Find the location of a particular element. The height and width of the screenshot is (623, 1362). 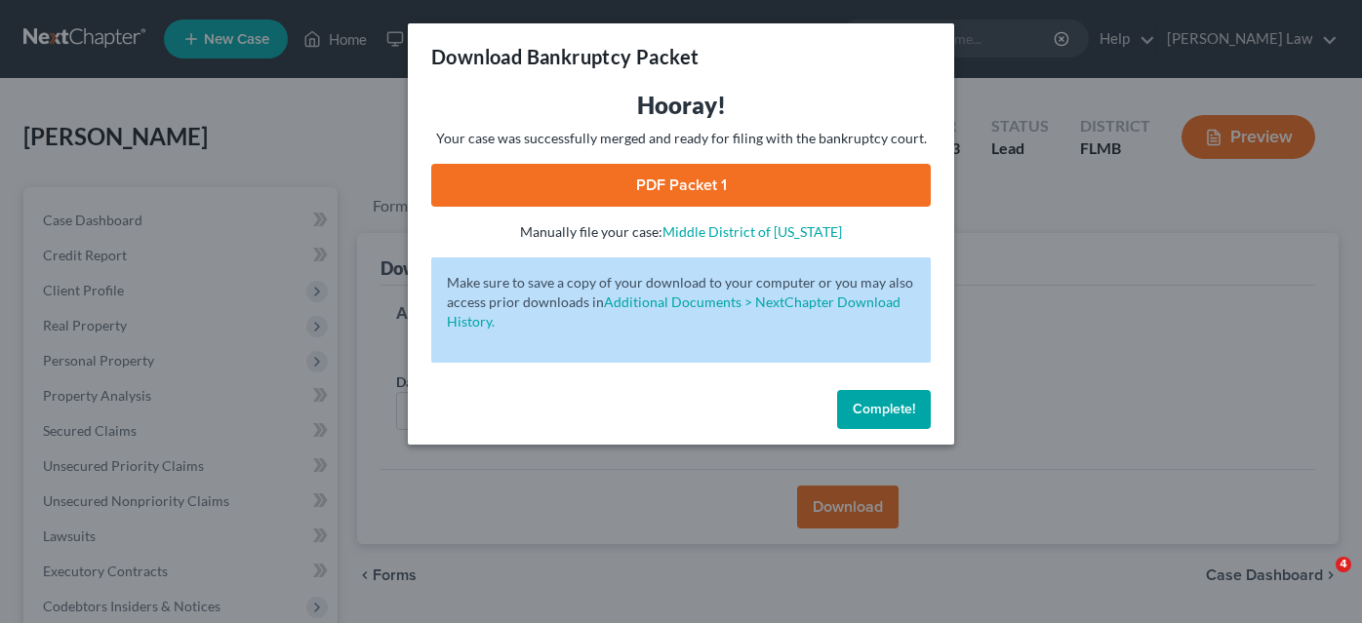

span: 4 is located at coordinates (1343, 565).